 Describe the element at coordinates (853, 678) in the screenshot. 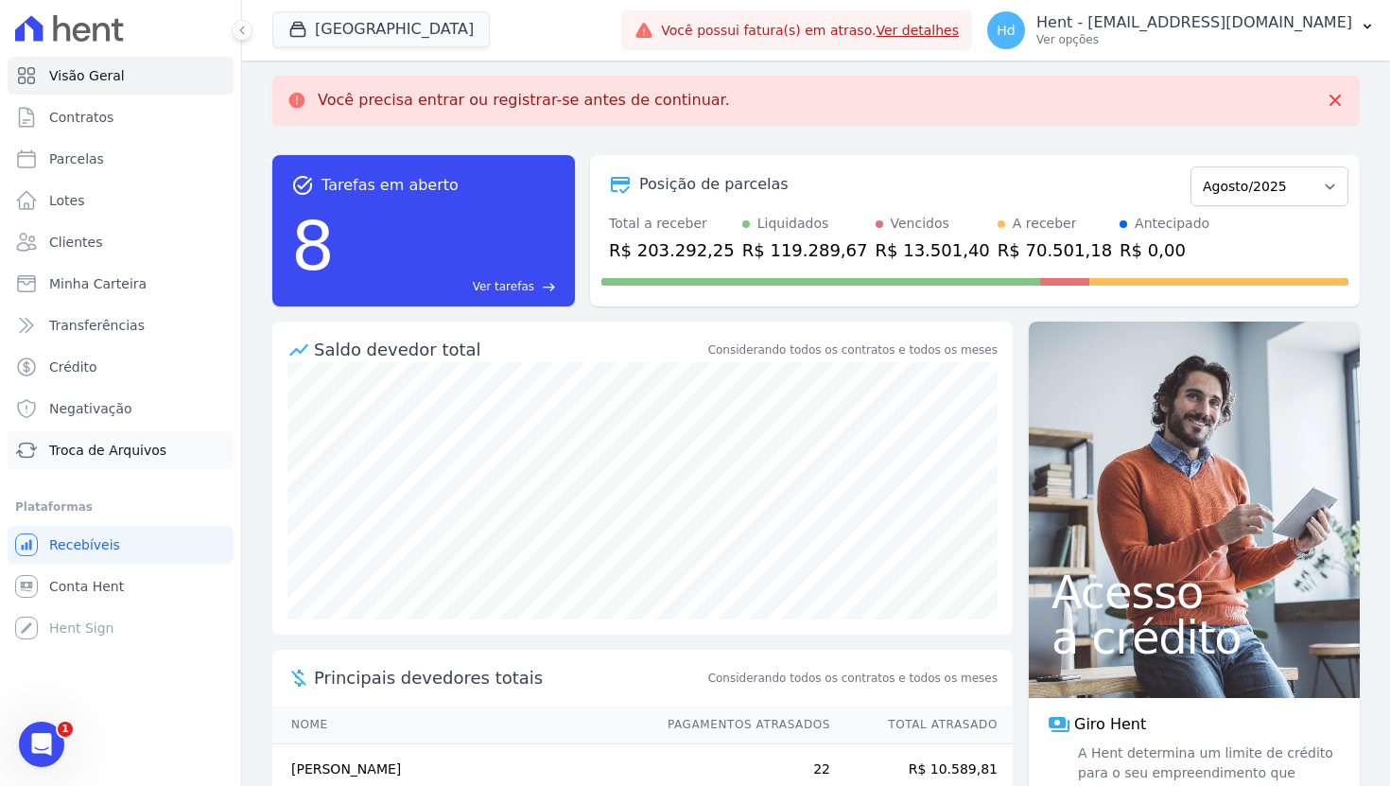

I see `span: Considerando todos os contratos e todos os meses` at that location.